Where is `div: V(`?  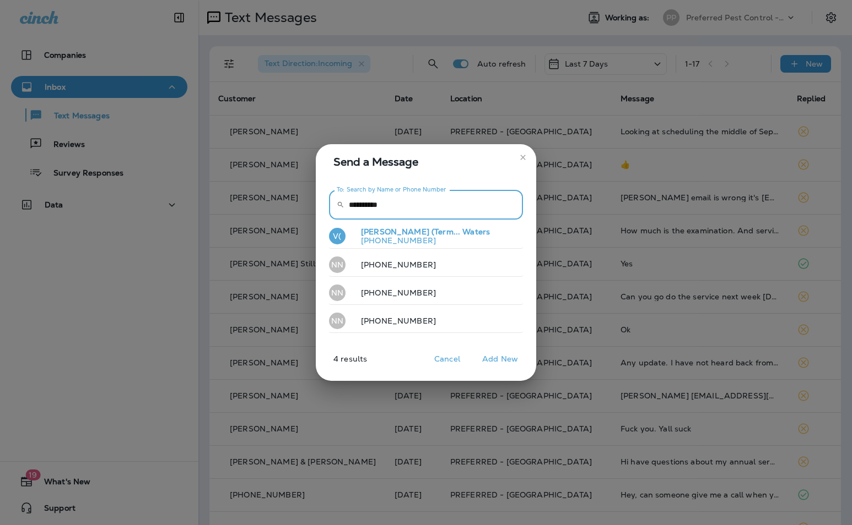
div: V( is located at coordinates (337, 236).